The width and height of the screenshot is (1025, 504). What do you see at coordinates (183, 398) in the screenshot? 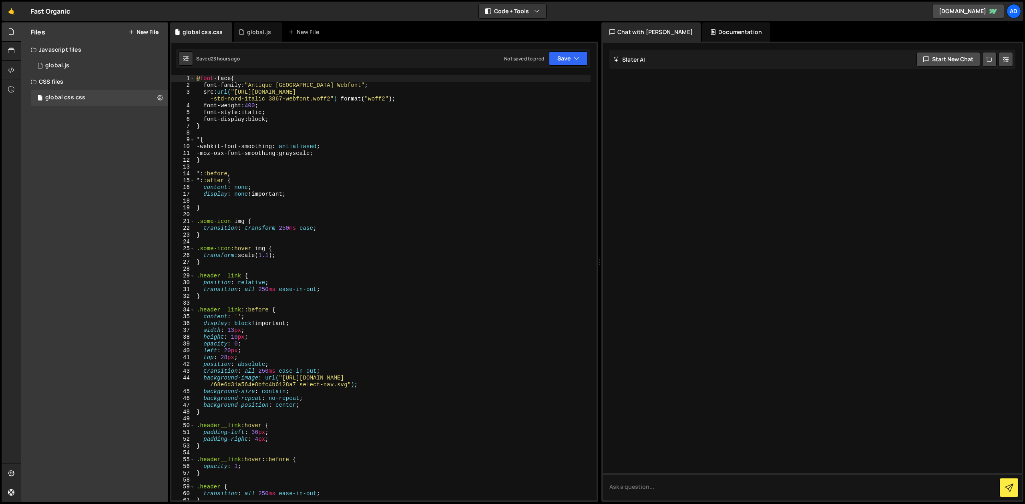
I see `div: 46` at bounding box center [183, 398].